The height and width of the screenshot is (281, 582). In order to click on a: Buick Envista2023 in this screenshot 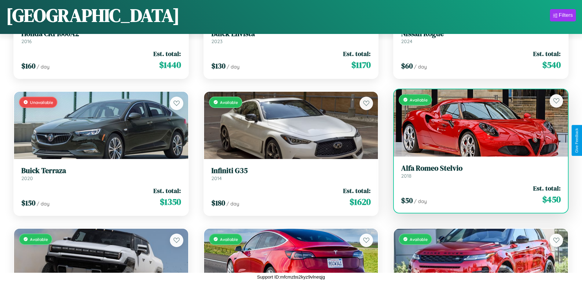, I will do `click(291, 37)`.